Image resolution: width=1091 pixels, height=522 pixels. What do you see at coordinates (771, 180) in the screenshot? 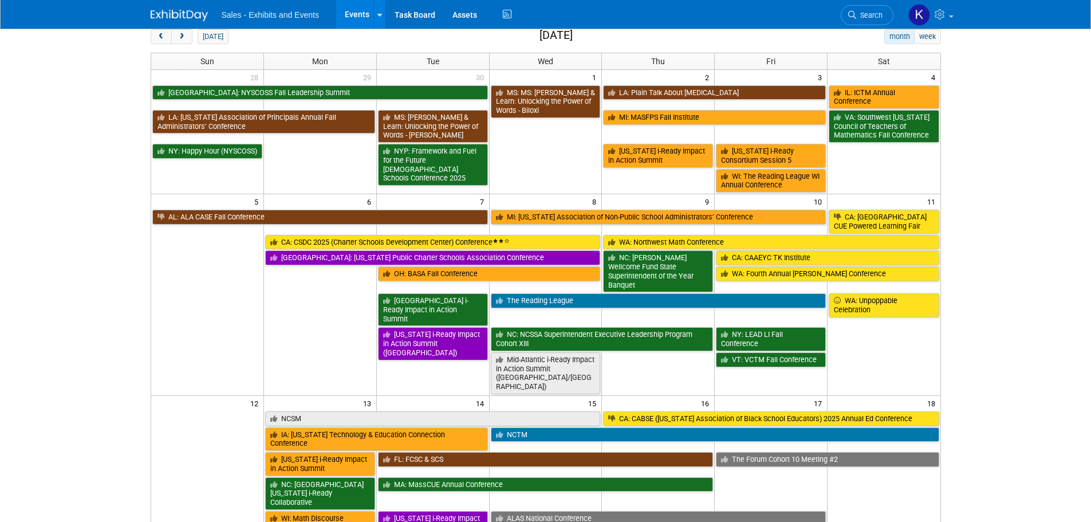
I see `a: WI: The Reading League WI Annual Conference` at bounding box center [771, 180].